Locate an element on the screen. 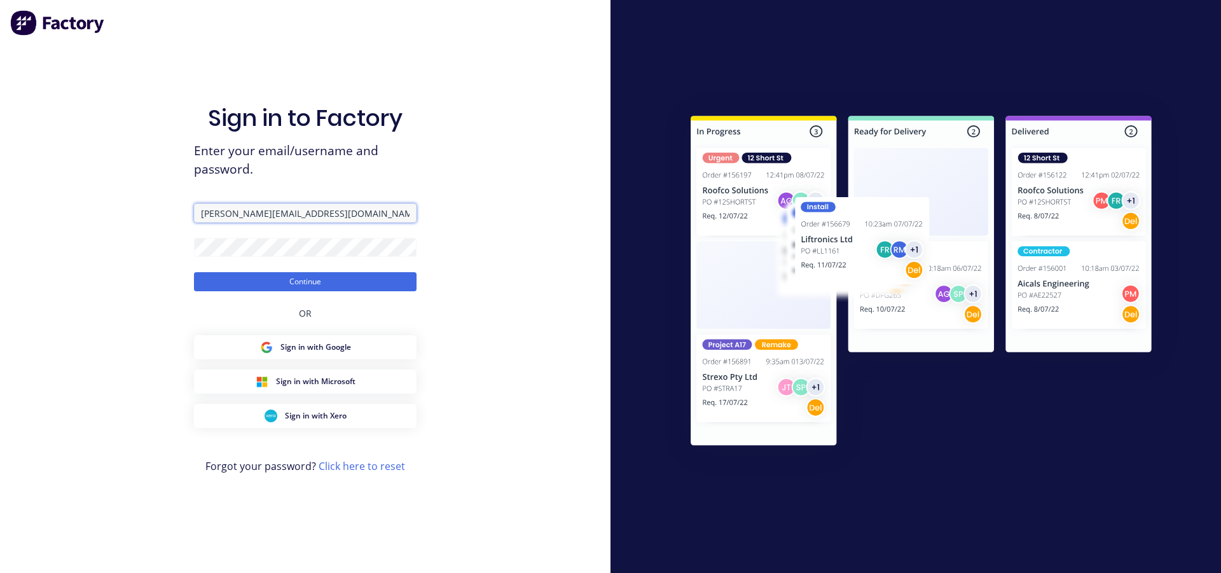  span: Sign in with Microsoft is located at coordinates (315, 382).